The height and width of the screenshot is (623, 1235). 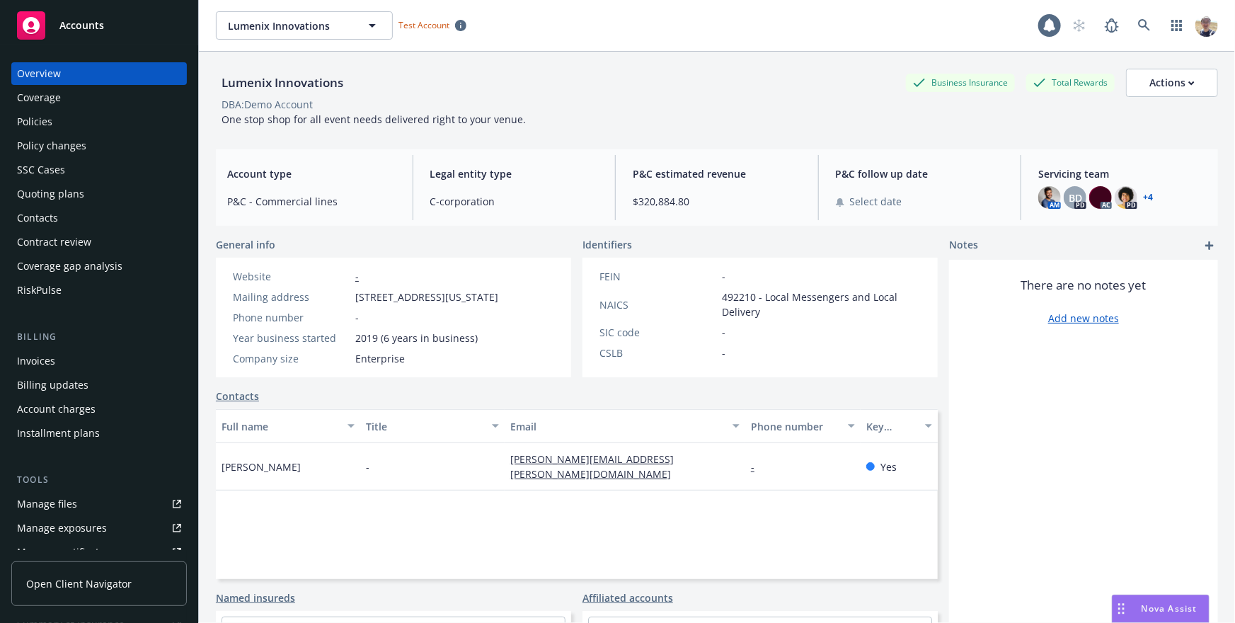 I want to click on div: Coverage, so click(x=39, y=98).